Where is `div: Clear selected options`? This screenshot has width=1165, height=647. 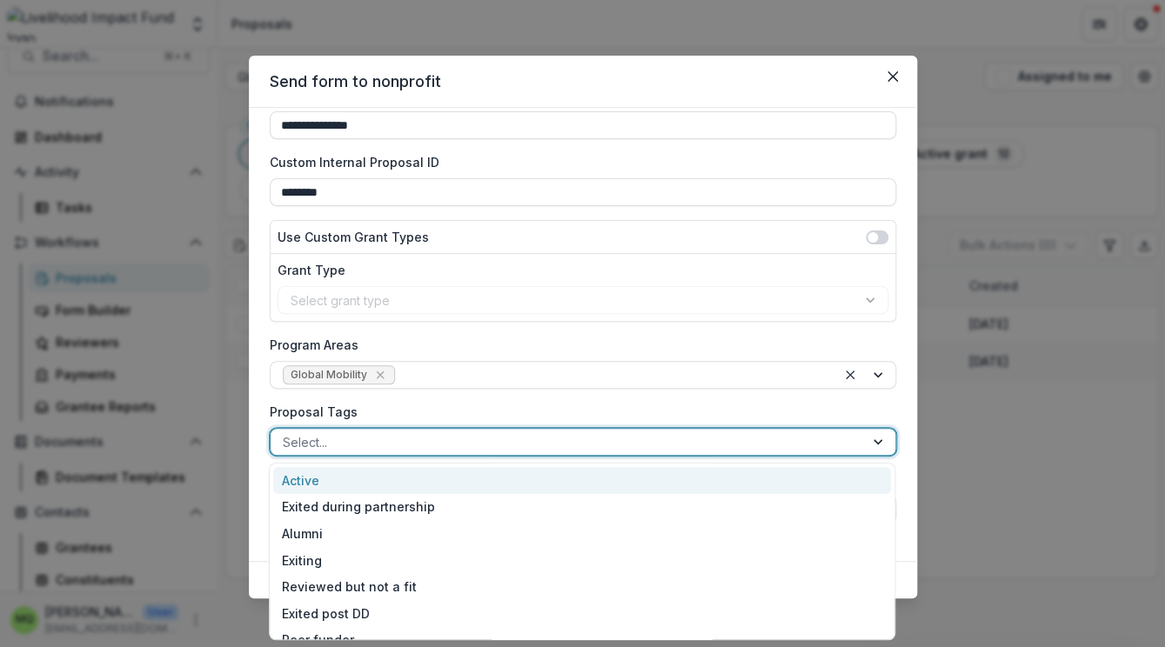 div: Clear selected options is located at coordinates (850, 375).